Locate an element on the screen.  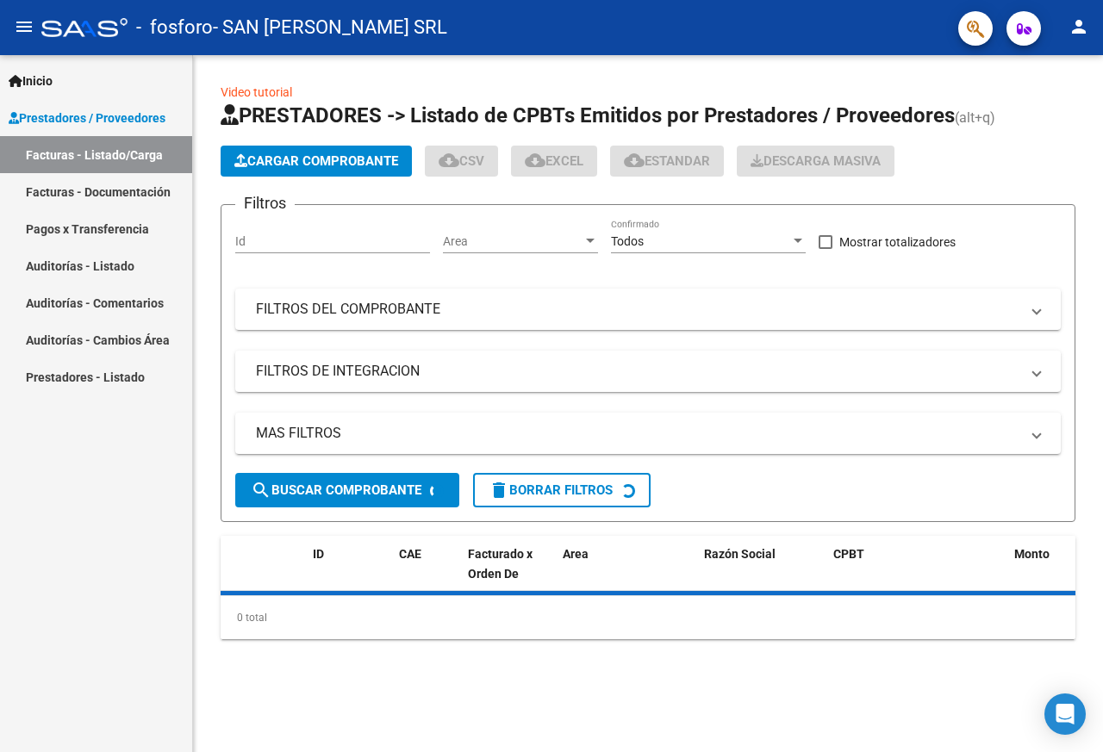
datatable-header-cell: CPBT is located at coordinates (917, 574).